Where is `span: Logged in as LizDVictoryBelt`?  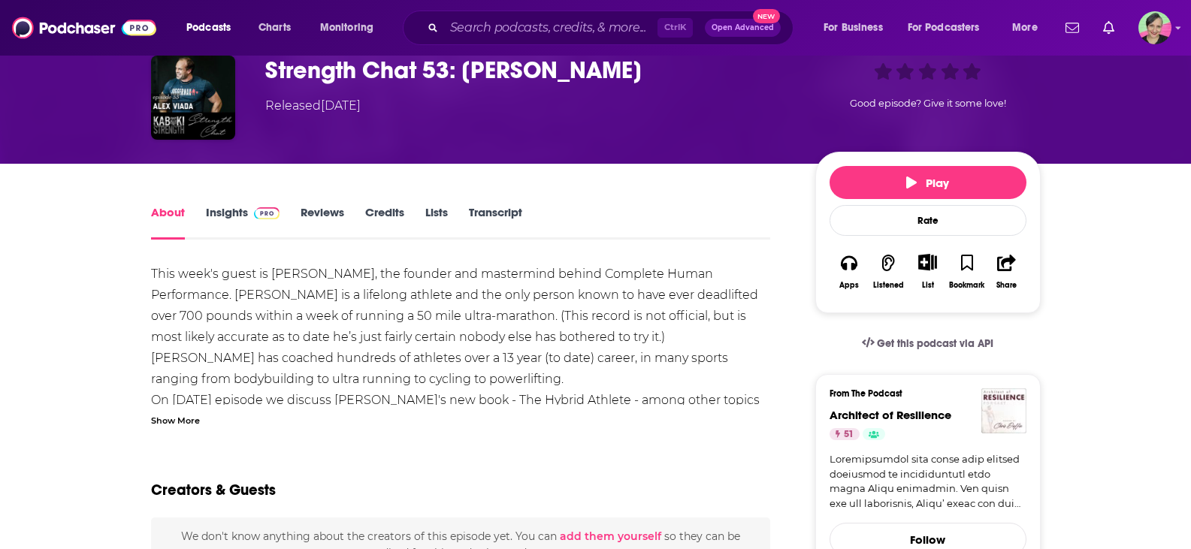
span: Logged in as LizDVictoryBelt is located at coordinates (1155, 28).